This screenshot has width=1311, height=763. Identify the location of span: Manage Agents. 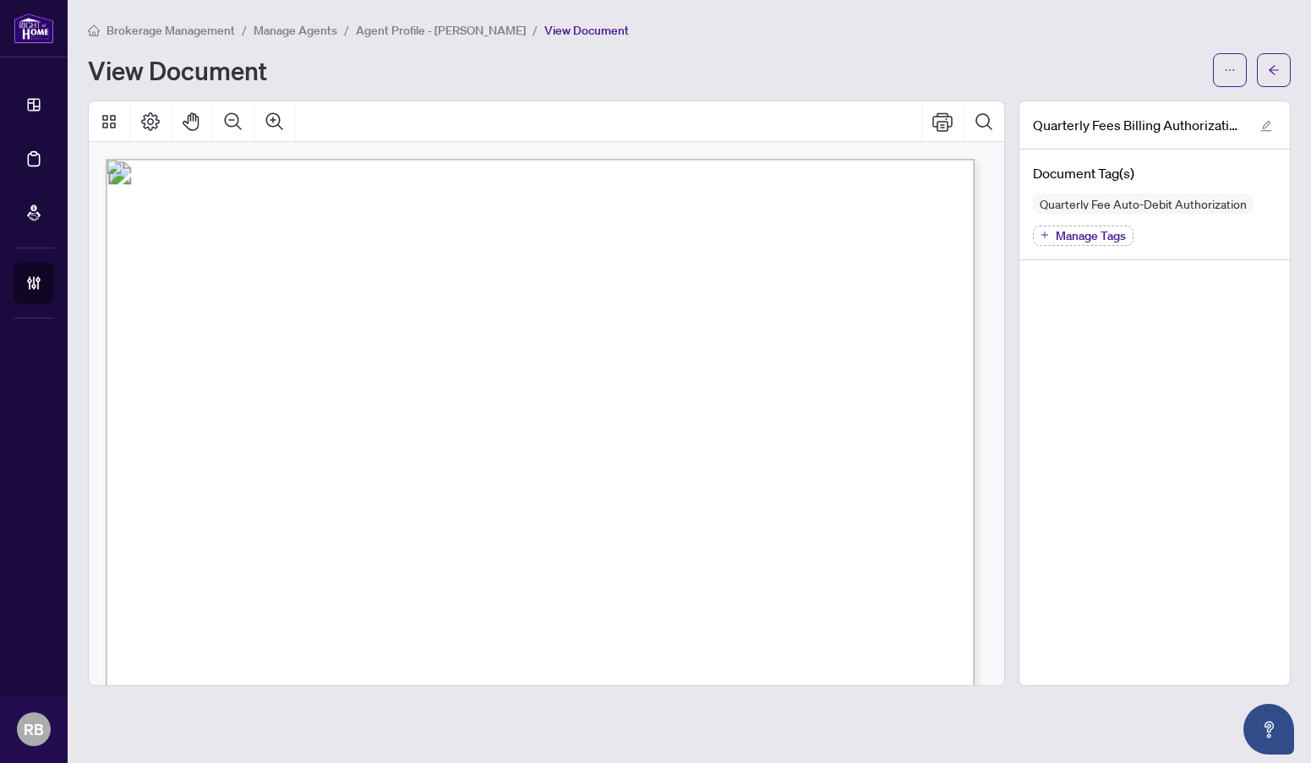
(295, 30).